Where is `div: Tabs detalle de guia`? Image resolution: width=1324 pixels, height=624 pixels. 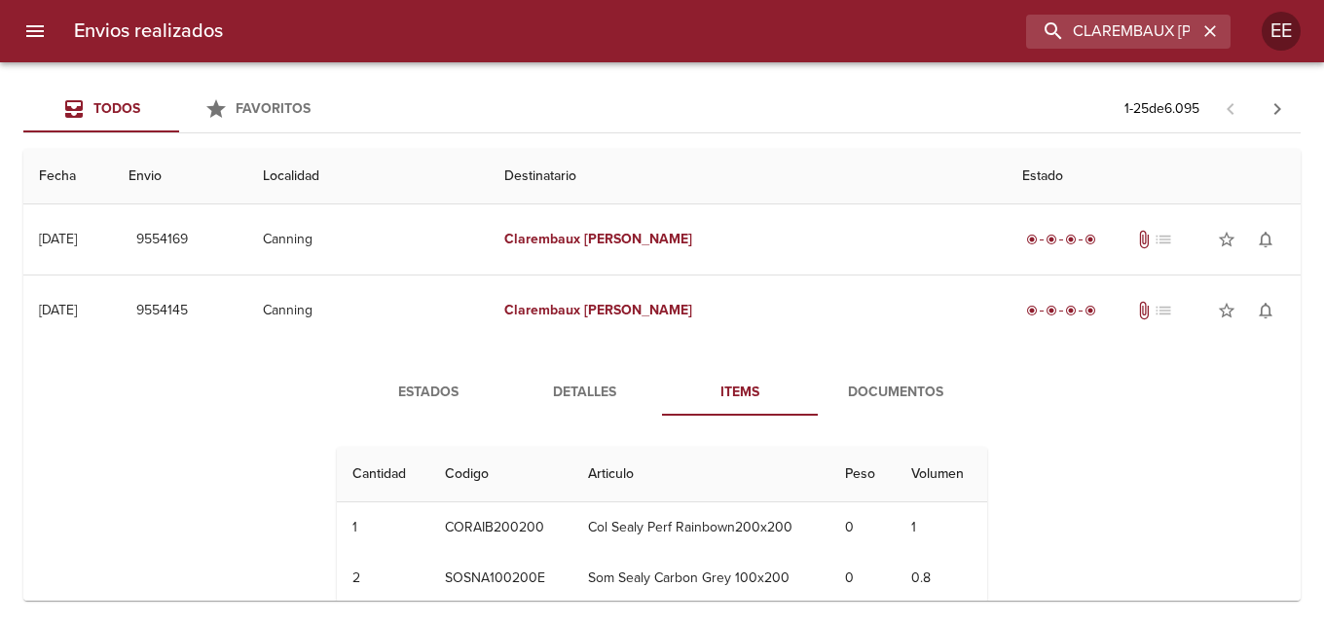
div: Tabs detalle de guia is located at coordinates (662, 392).